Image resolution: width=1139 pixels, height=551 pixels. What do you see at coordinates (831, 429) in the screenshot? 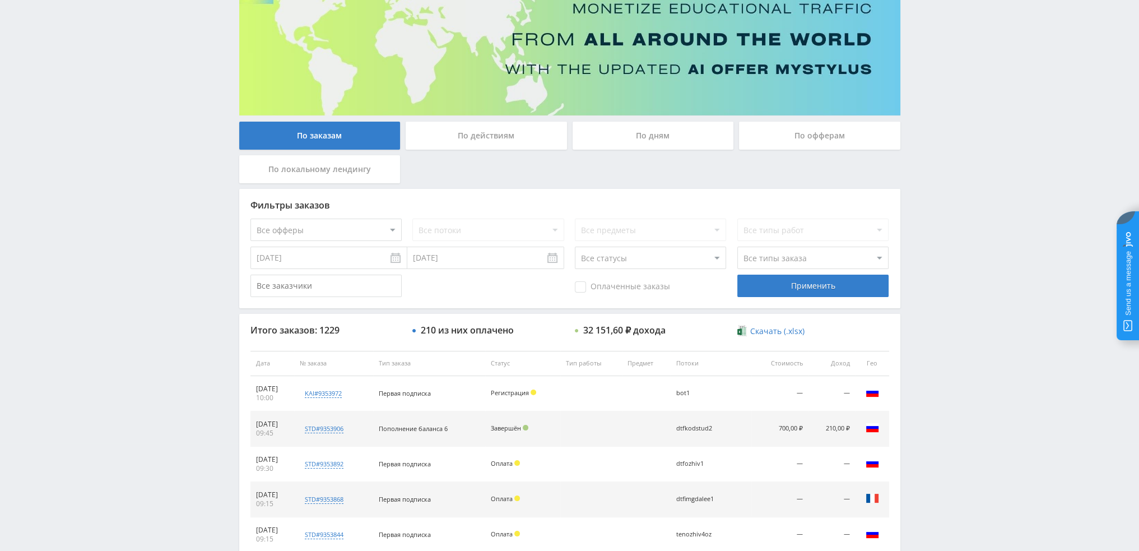
I see `td: 210,00 ₽` at bounding box center [831, 429].